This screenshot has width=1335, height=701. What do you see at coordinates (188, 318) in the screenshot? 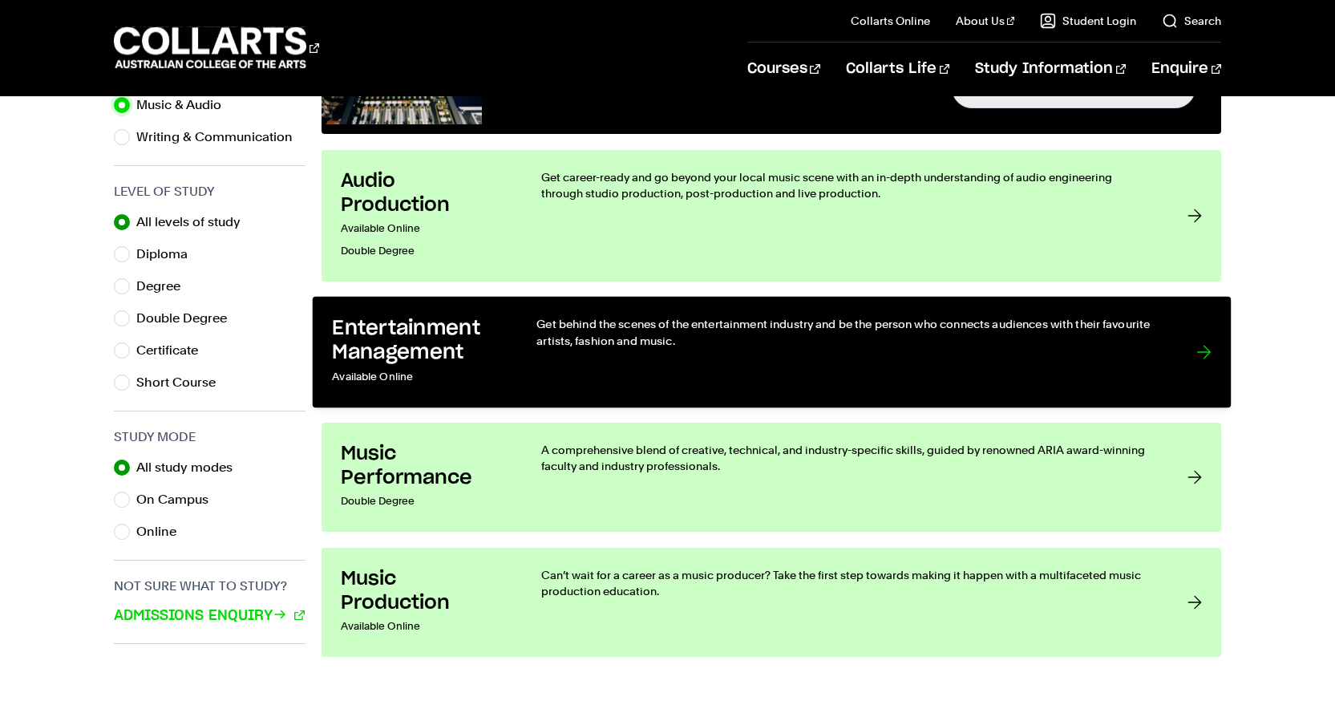
I see `label: Double Degree` at bounding box center [188, 318].